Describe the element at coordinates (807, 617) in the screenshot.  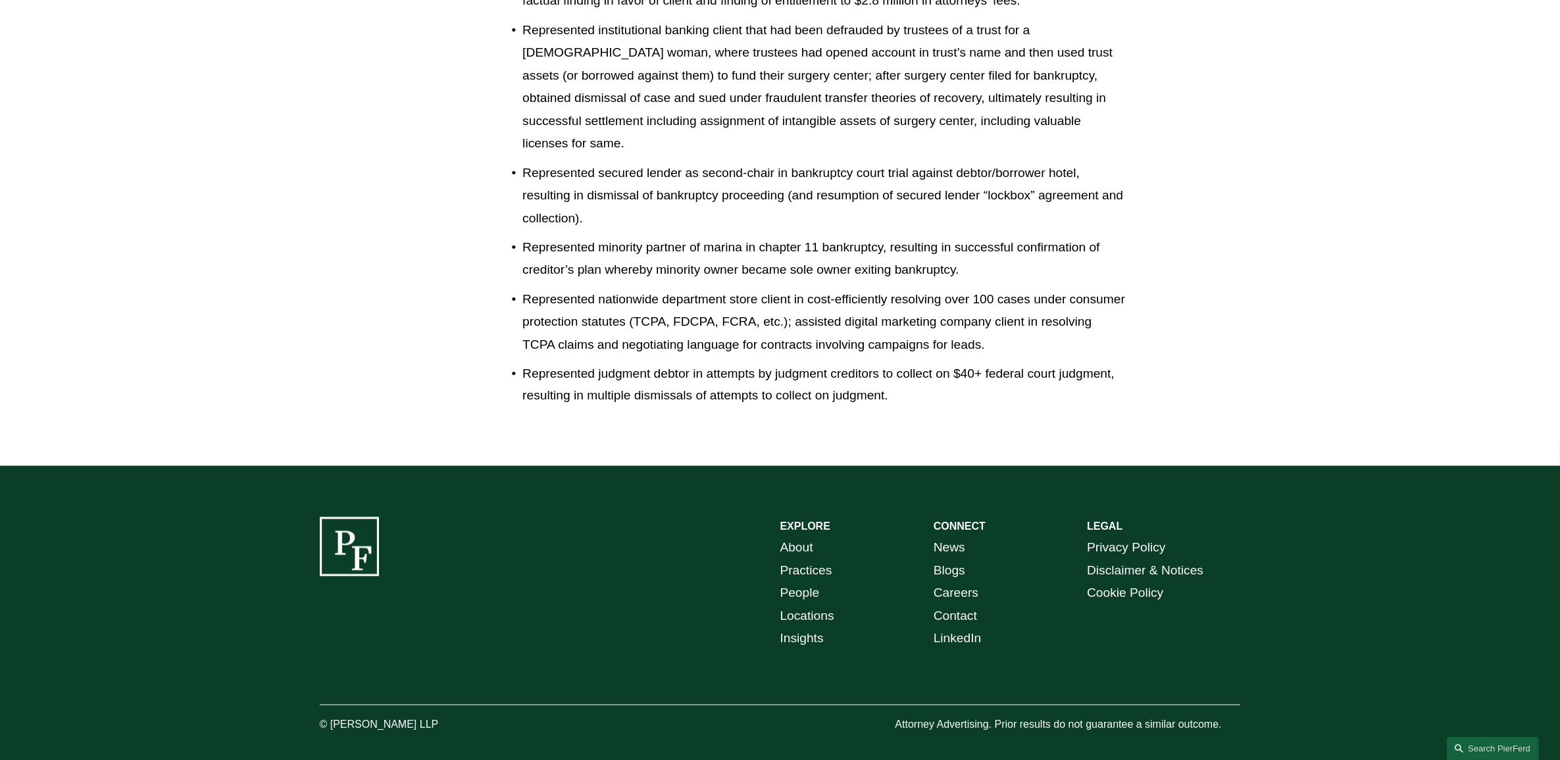
I see `a: Locations` at that location.